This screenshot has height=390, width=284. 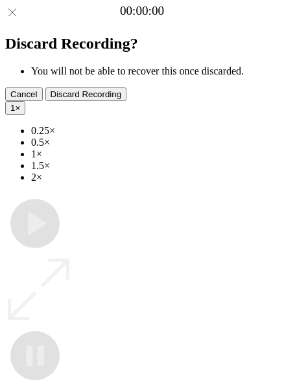 What do you see at coordinates (142, 11) in the screenshot?
I see `a: 00:00:00` at bounding box center [142, 11].